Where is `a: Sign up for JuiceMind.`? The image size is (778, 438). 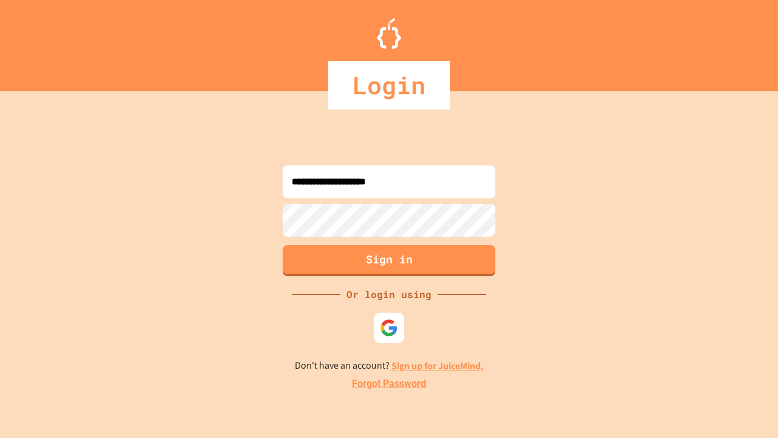 a: Sign up for JuiceMind. is located at coordinates (438, 365).